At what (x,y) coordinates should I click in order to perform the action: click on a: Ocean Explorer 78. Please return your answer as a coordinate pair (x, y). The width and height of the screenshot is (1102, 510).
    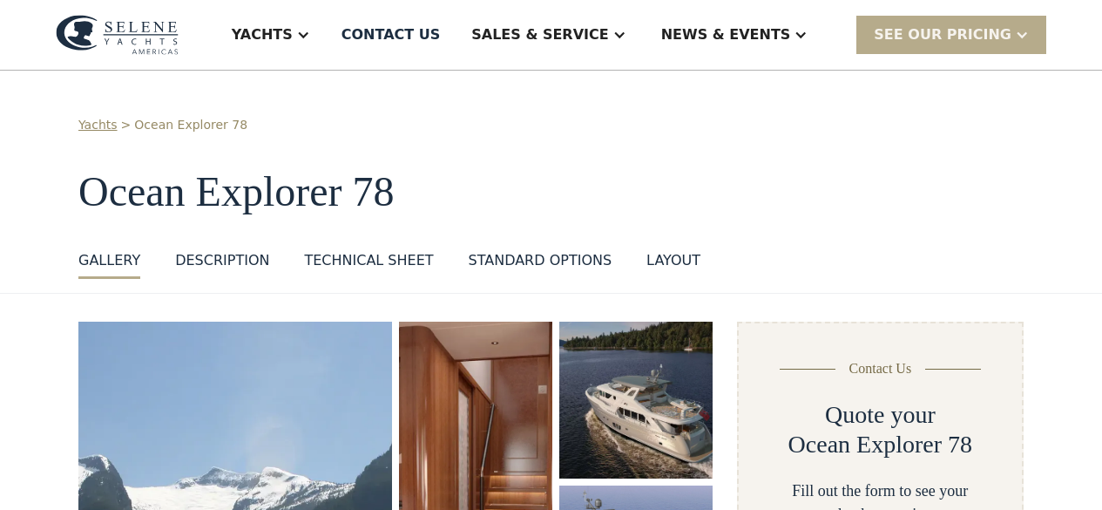
    Looking at the image, I should click on (191, 125).